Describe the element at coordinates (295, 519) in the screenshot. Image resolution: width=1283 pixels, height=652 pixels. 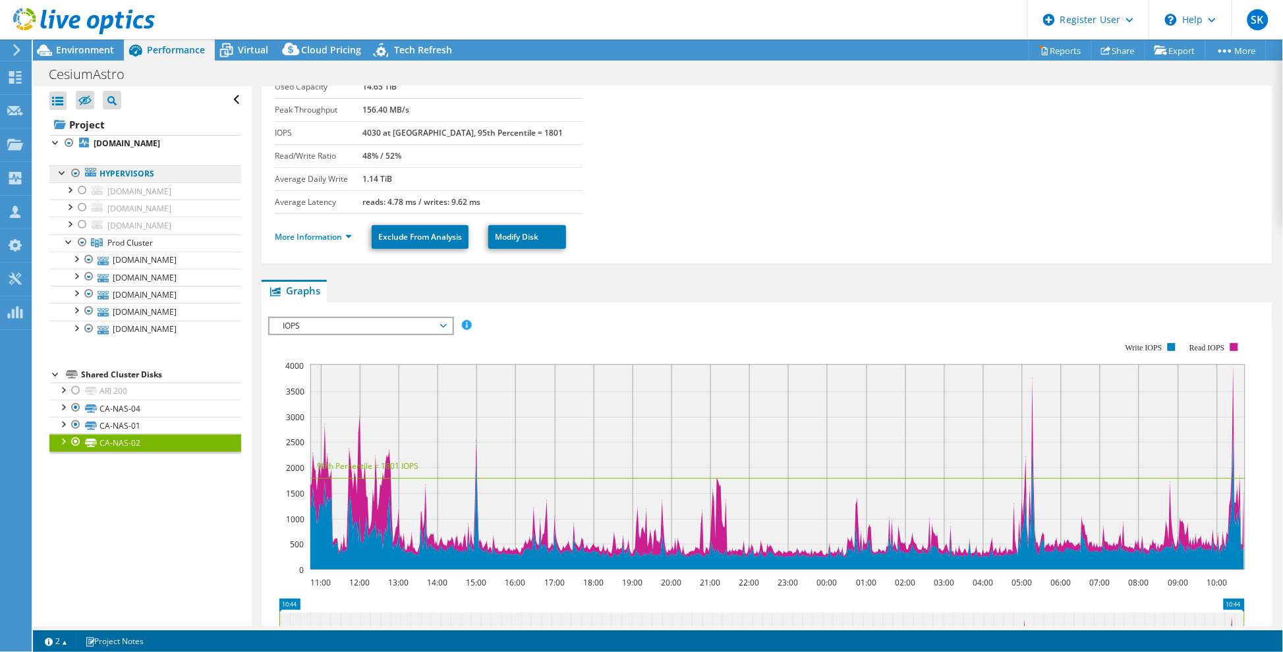
I see `text: 1000` at that location.